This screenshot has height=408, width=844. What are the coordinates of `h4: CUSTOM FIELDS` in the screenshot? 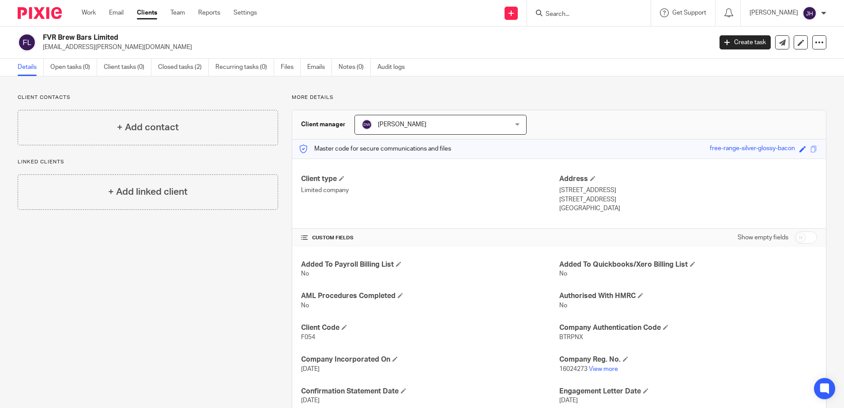 It's located at (430, 238).